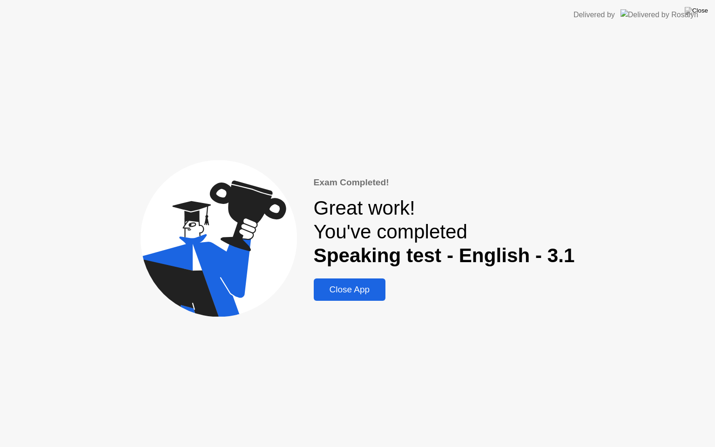 The image size is (715, 447). Describe the element at coordinates (659, 14) in the screenshot. I see `img: Delivered by Rosalyn` at that location.